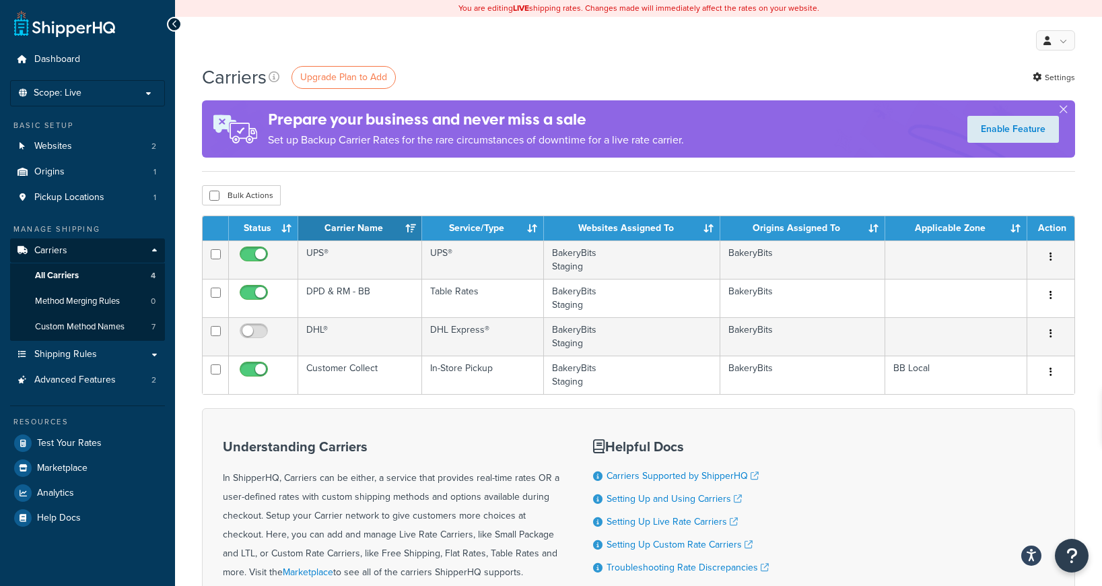 This screenshot has height=586, width=1102. I want to click on span: Help Docs, so click(59, 518).